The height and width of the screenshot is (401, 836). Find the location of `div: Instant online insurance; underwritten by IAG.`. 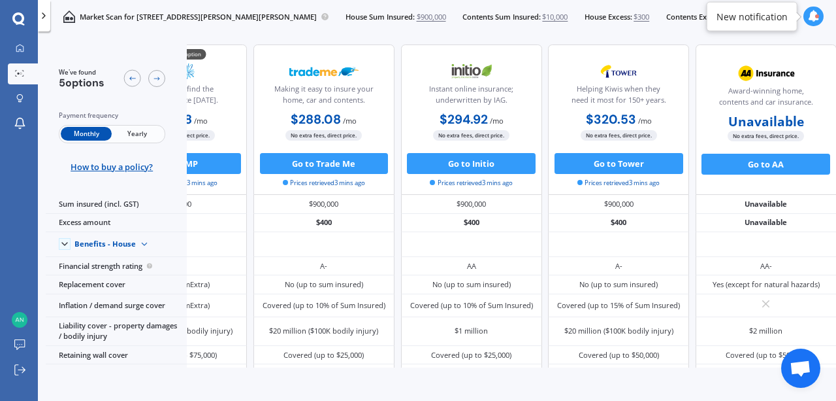

div: Instant online insurance; underwritten by IAG. is located at coordinates (471, 97).